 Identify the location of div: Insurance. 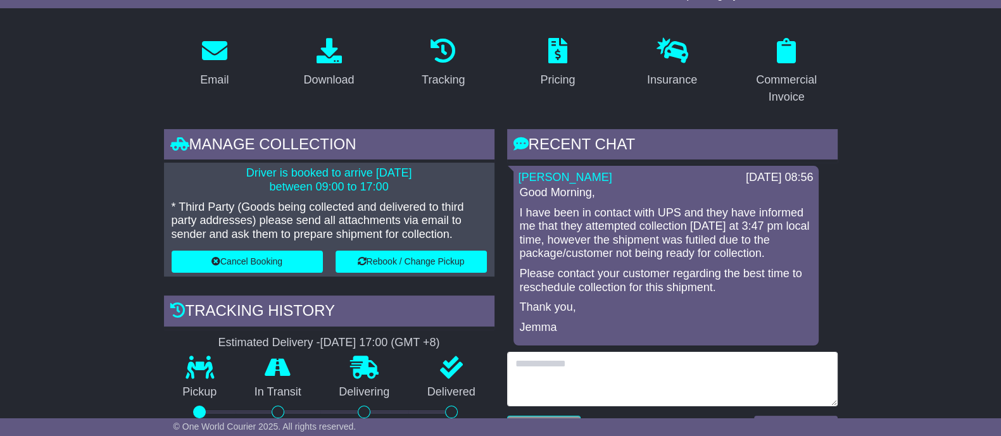
(672, 80).